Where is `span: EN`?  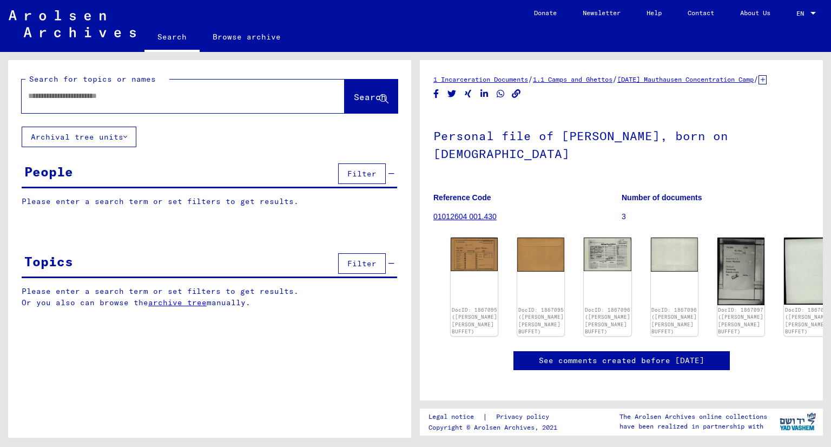
span: EN is located at coordinates (803, 14).